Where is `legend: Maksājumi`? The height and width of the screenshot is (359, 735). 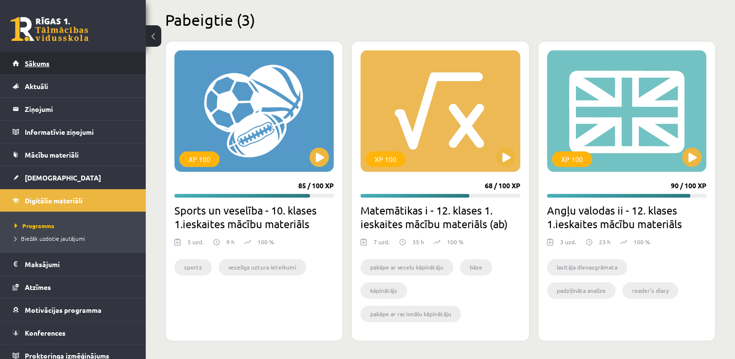
legend: Maksājumi is located at coordinates (79, 264).